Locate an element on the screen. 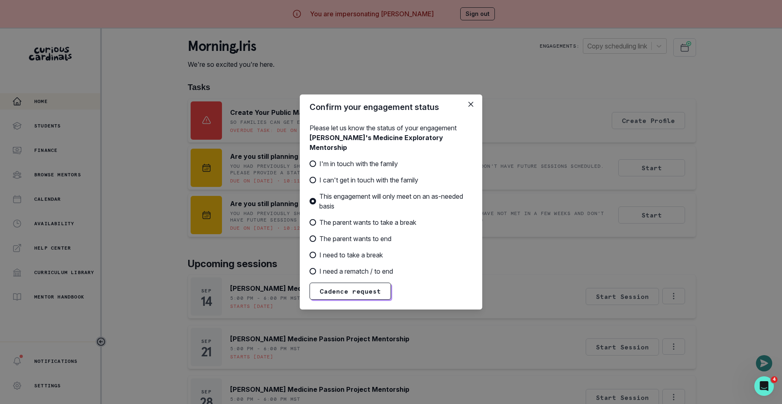 The image size is (782, 404). button: Close is located at coordinates (471, 104).